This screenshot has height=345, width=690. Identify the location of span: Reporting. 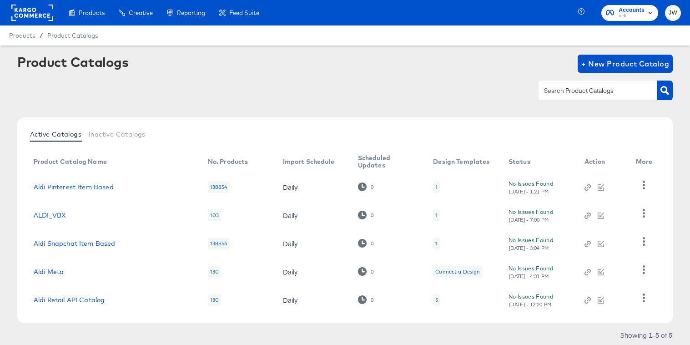
(191, 13).